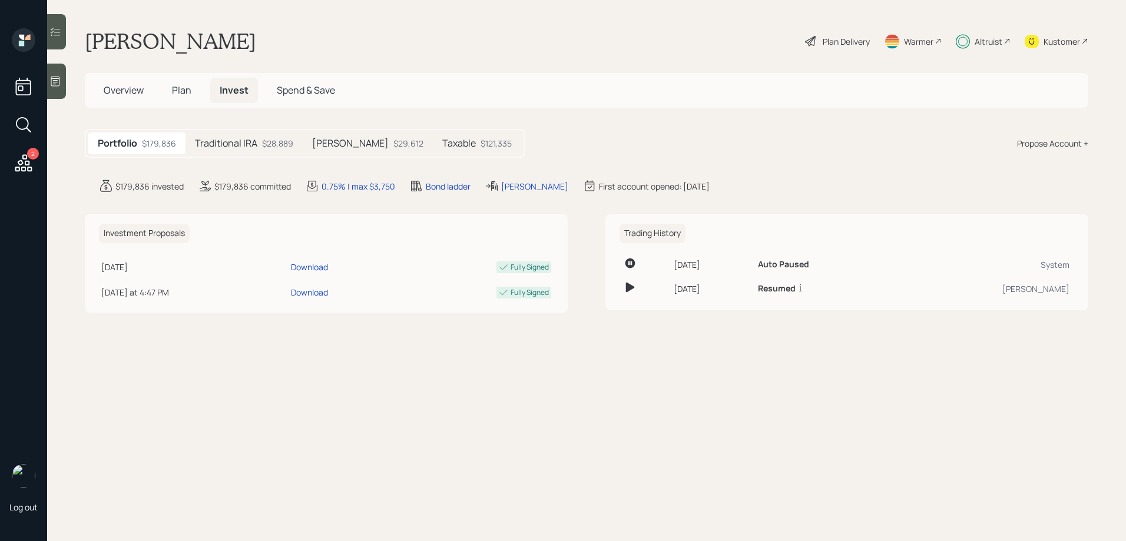 This screenshot has width=1126, height=541. What do you see at coordinates (408, 143) in the screenshot?
I see `div: $29,612` at bounding box center [408, 143].